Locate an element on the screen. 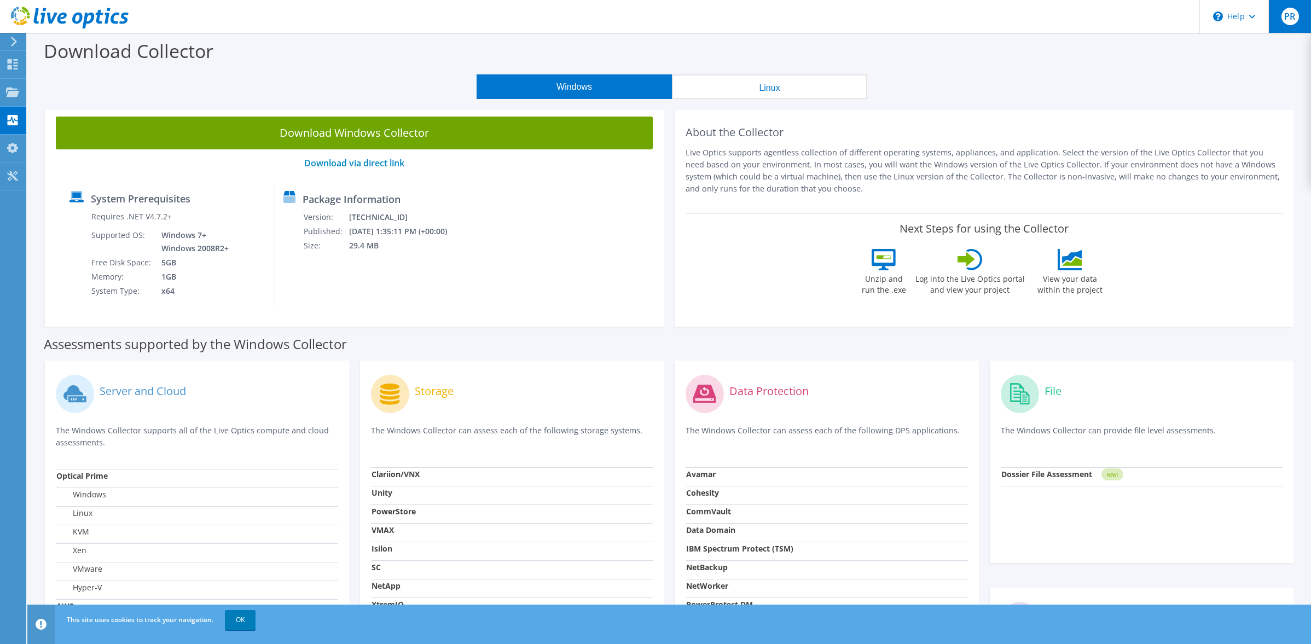 This screenshot has width=1311, height=644. label: Assessments supported by the Windows Collector is located at coordinates (195, 344).